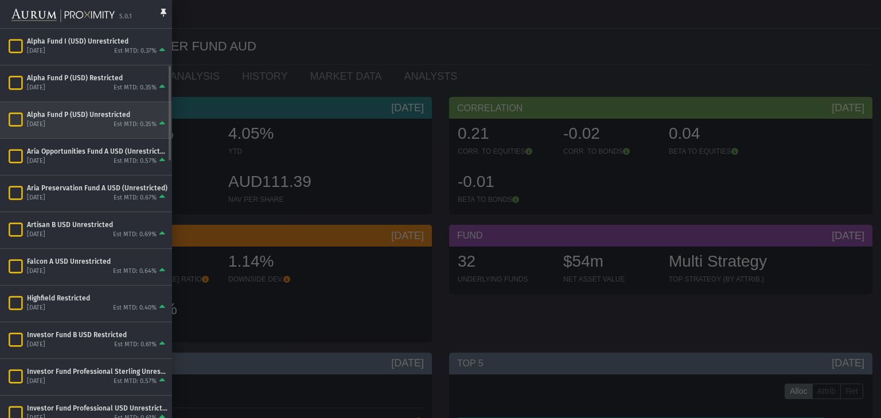 This screenshot has width=881, height=418. I want to click on div: Est MTD: 0.37%, so click(135, 51).